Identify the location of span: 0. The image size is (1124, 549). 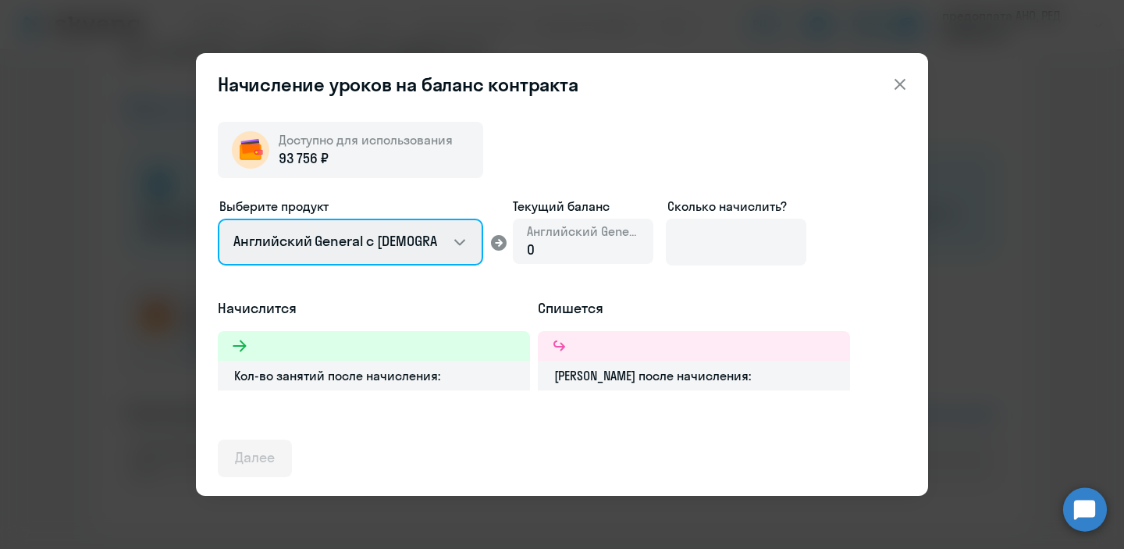
(531, 249).